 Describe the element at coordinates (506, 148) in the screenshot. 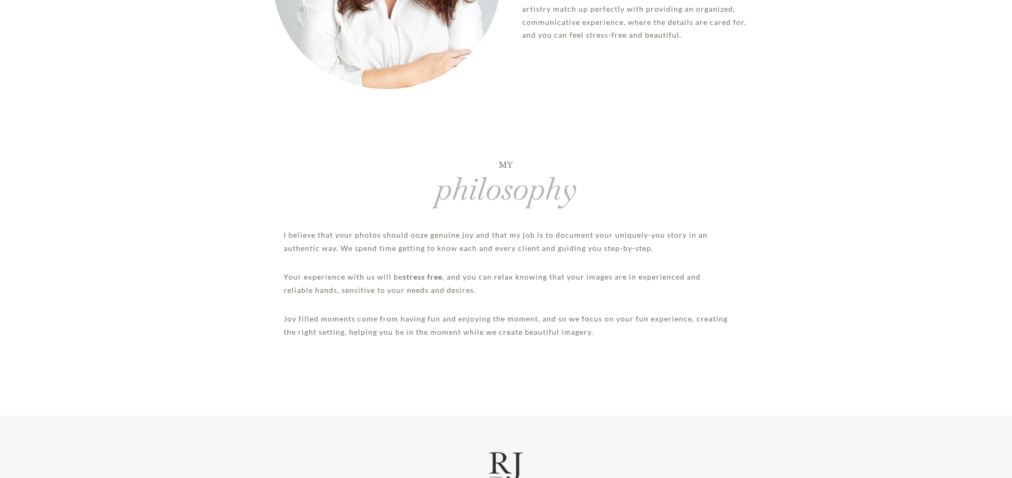

I see `p: my` at that location.